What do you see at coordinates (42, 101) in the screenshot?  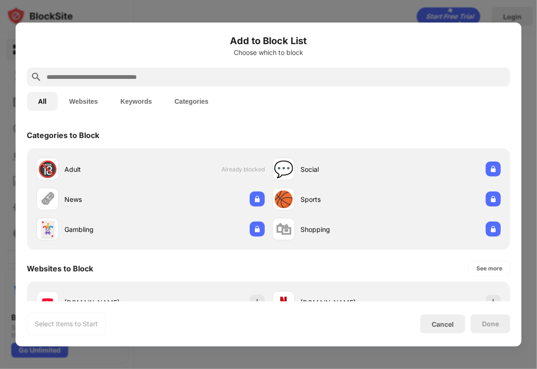 I see `button: All` at bounding box center [42, 101].